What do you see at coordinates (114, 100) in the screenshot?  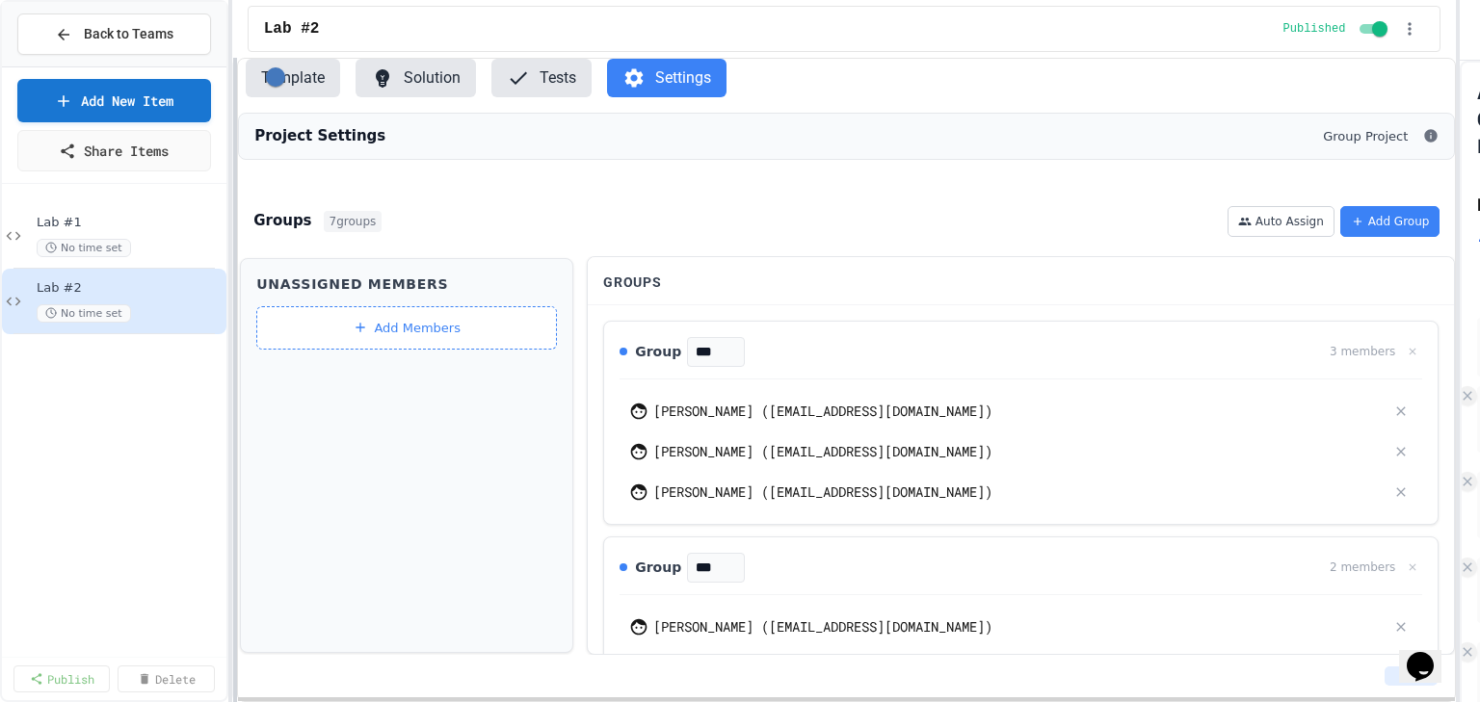 I see `a: Add New Item` at bounding box center [114, 100].